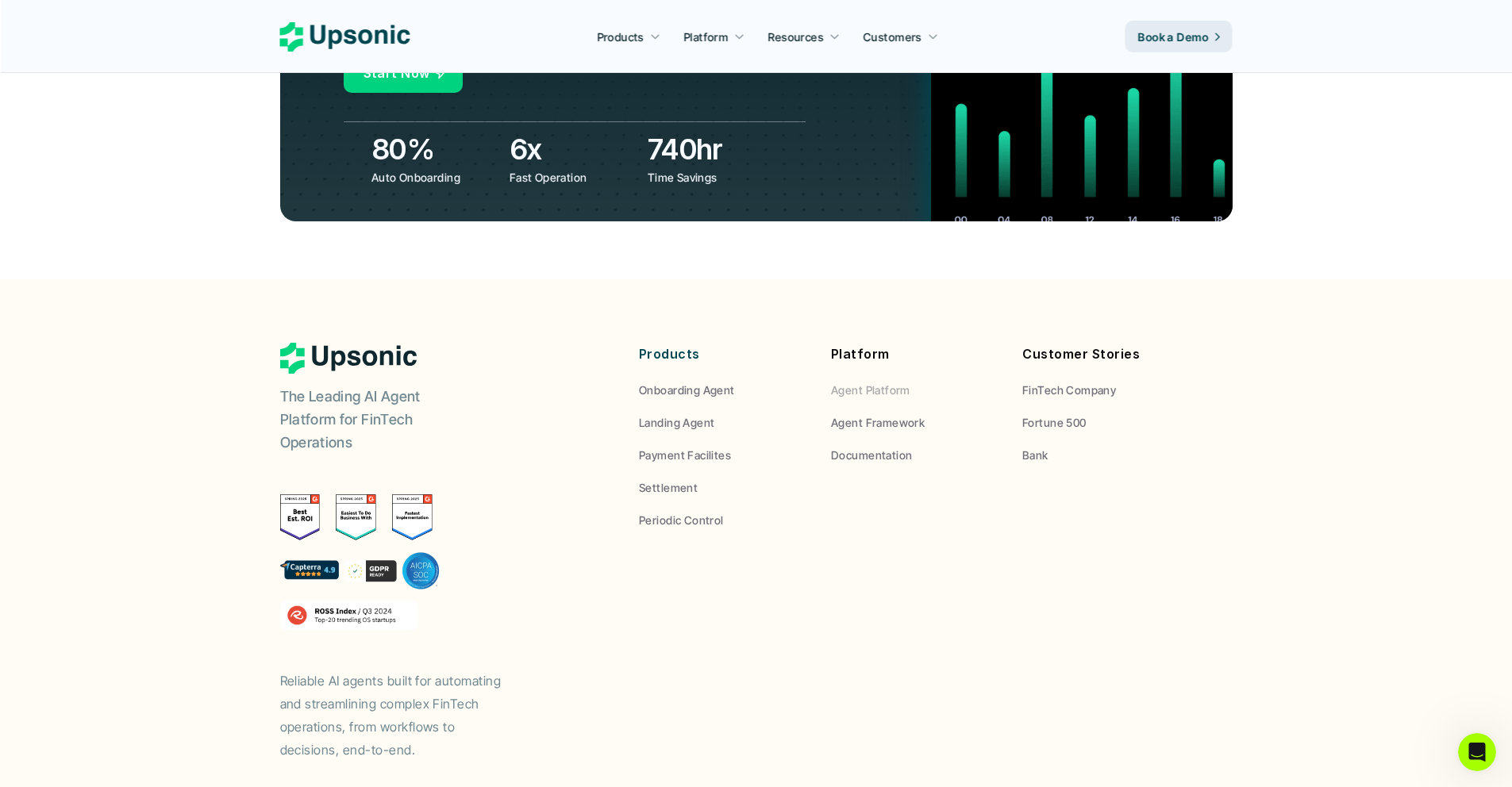  Describe the element at coordinates (871, 390) in the screenshot. I see `p: Agent Platform` at that location.